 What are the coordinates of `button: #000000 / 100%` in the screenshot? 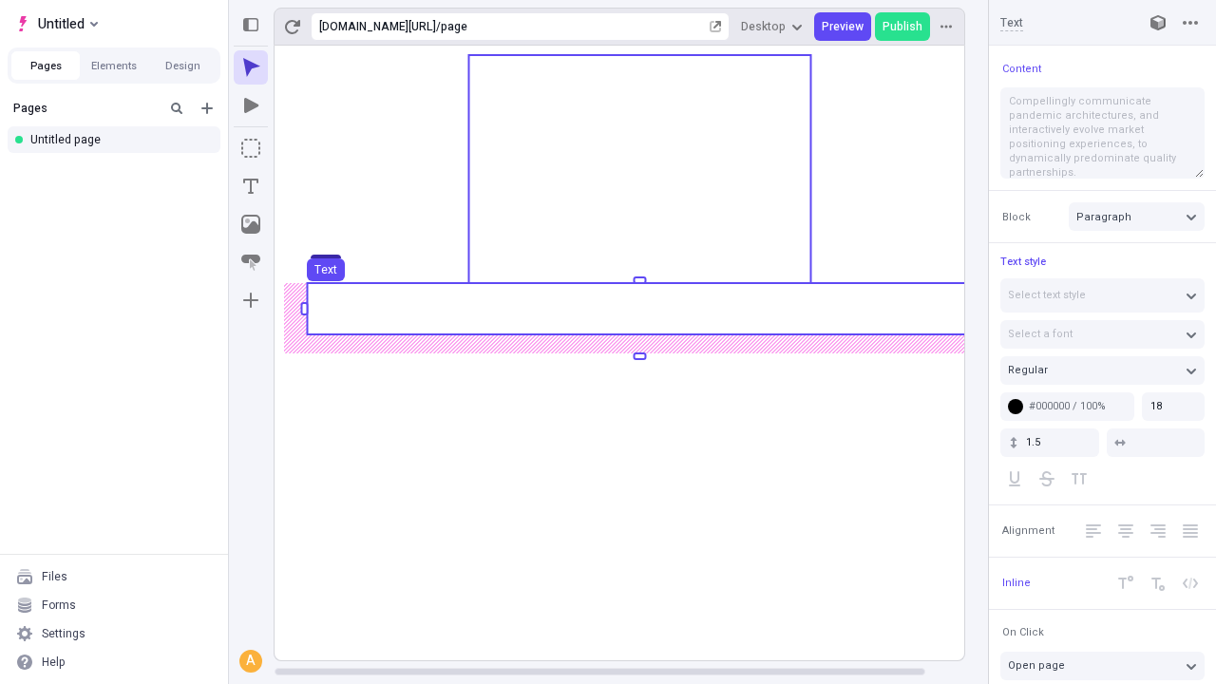 It's located at (1067, 407).